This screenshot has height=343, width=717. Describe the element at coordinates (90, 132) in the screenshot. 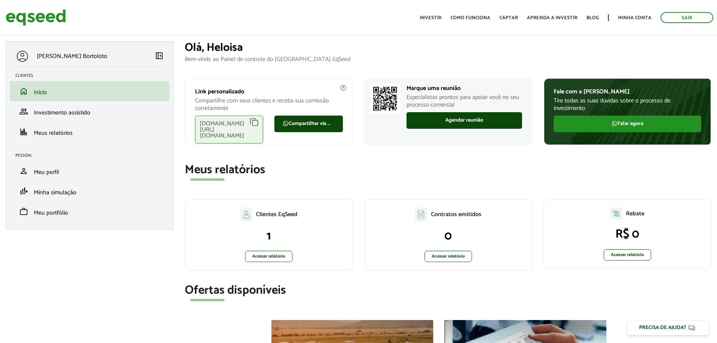

I see `li: Meus relatórios` at that location.